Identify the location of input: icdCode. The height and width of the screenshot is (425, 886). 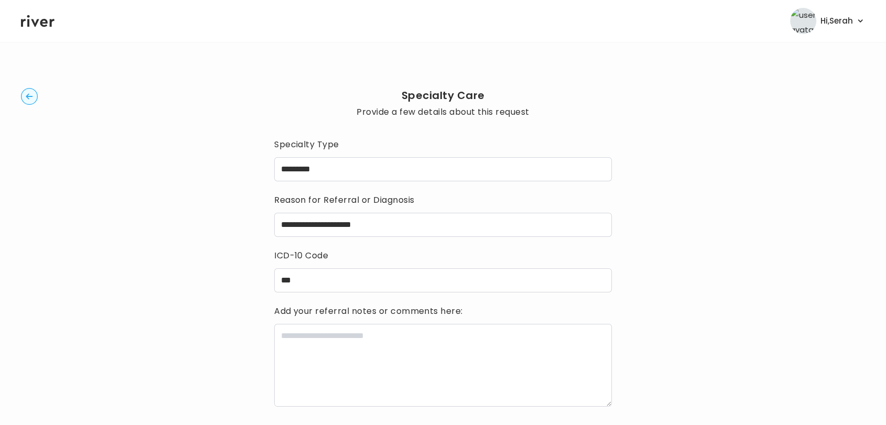
(443, 281).